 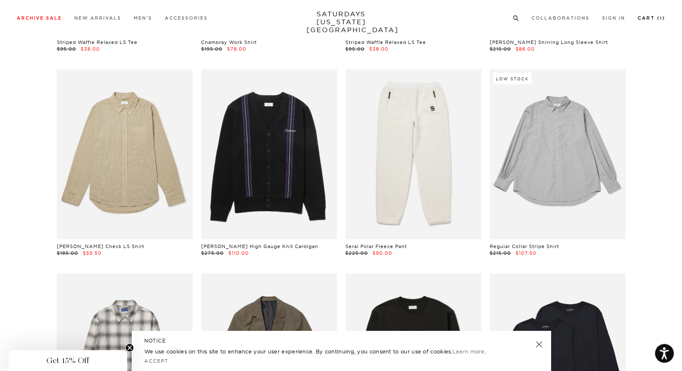 What do you see at coordinates (68, 361) in the screenshot?
I see `span: Get 15% Off` at bounding box center [68, 361].